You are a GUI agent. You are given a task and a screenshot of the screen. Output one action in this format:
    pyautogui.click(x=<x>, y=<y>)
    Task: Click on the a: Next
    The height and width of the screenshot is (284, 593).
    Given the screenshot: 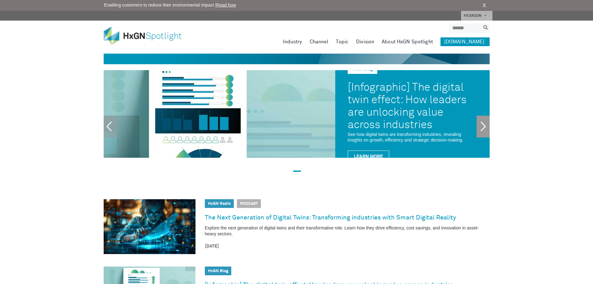 What is the action you would take?
    pyautogui.click(x=483, y=126)
    